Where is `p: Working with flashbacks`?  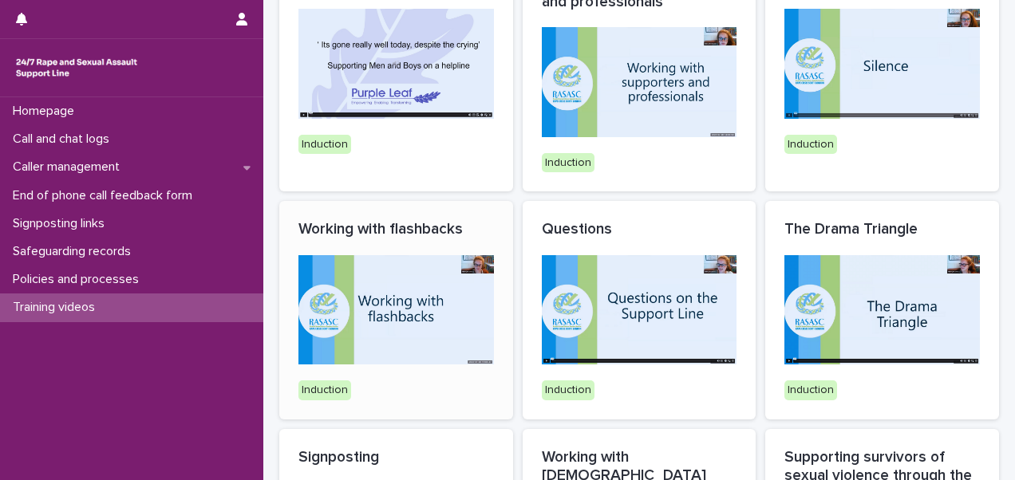 p: Working with flashbacks is located at coordinates (396, 229).